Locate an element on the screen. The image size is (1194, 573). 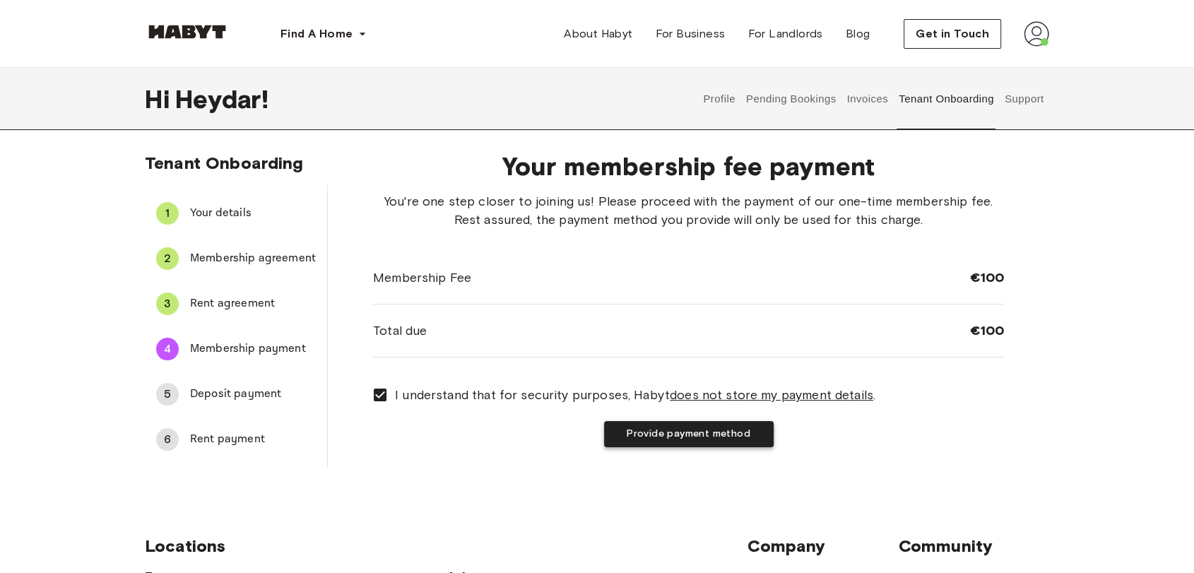
button: Find A Home is located at coordinates (324, 34).